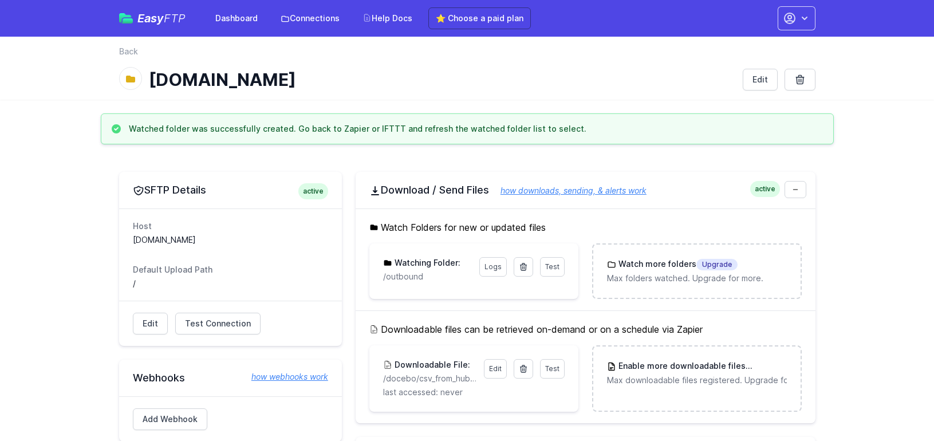  Describe the element at coordinates (431, 365) in the screenshot. I see `h3: Downloadable File:` at that location.